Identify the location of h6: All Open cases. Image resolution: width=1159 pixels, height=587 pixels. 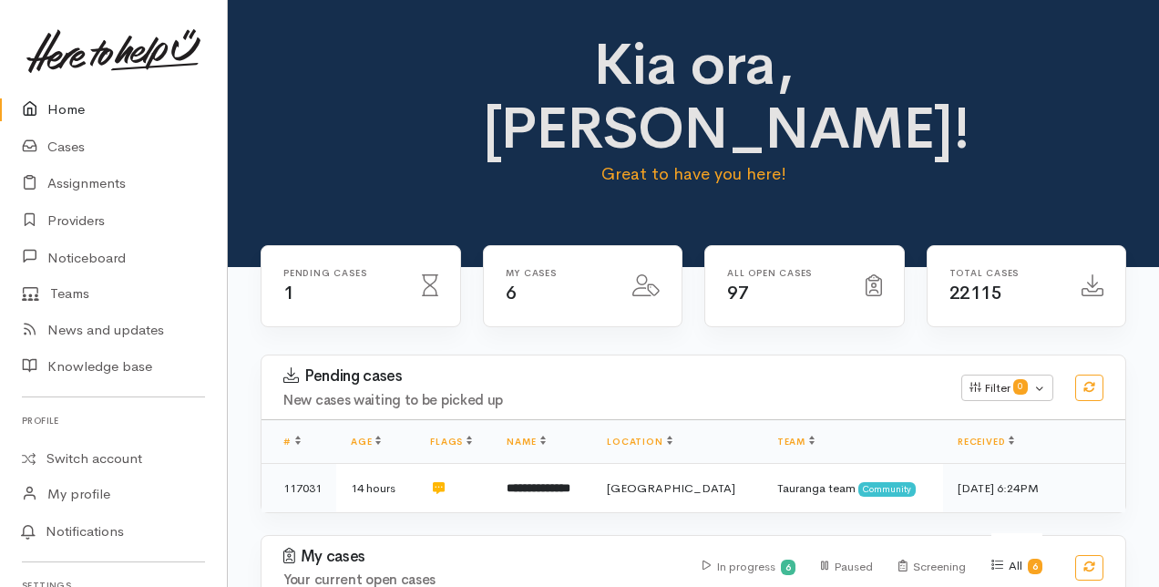
(785, 272).